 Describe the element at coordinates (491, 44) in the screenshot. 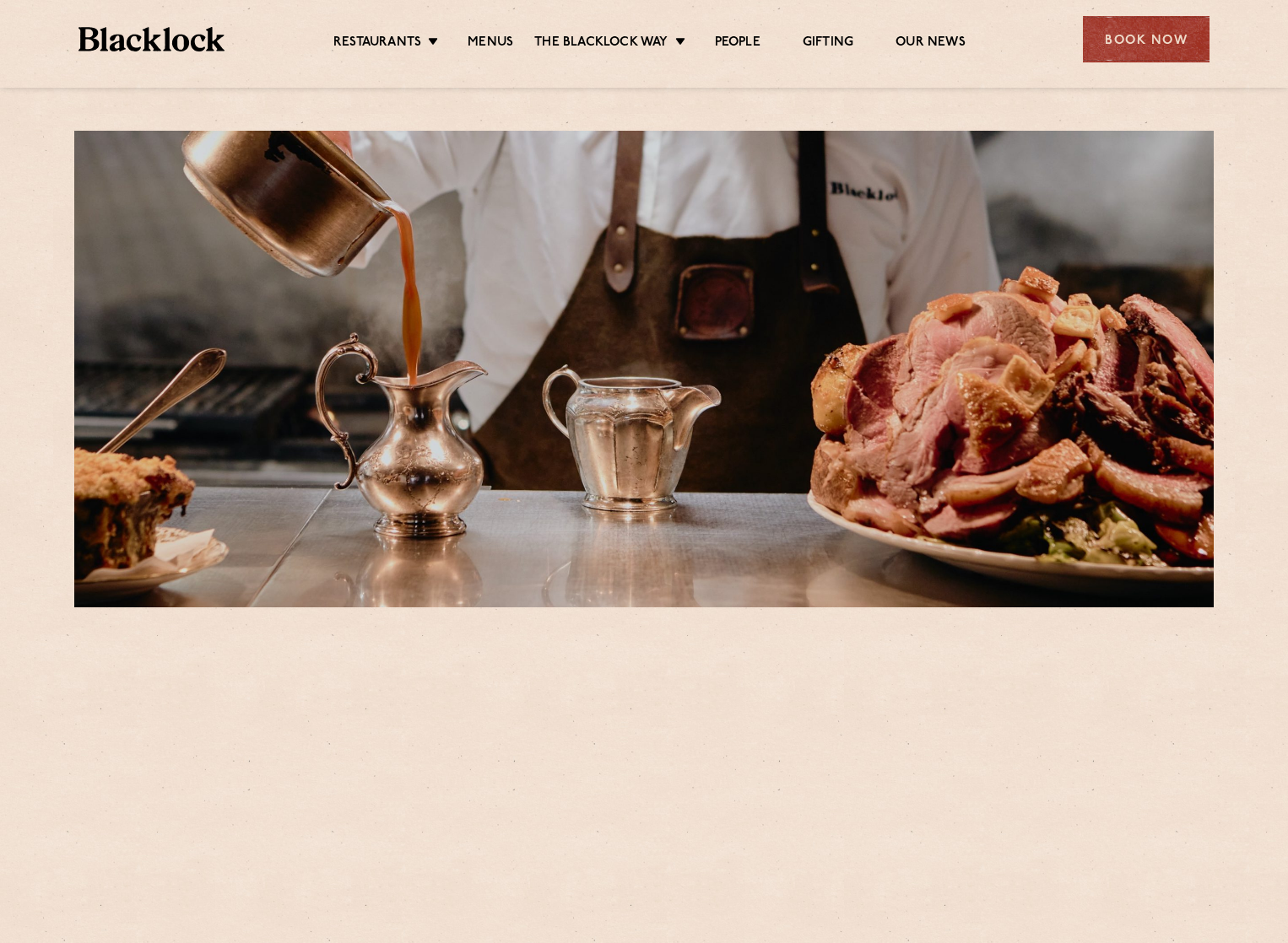

I see `a: Menus` at that location.